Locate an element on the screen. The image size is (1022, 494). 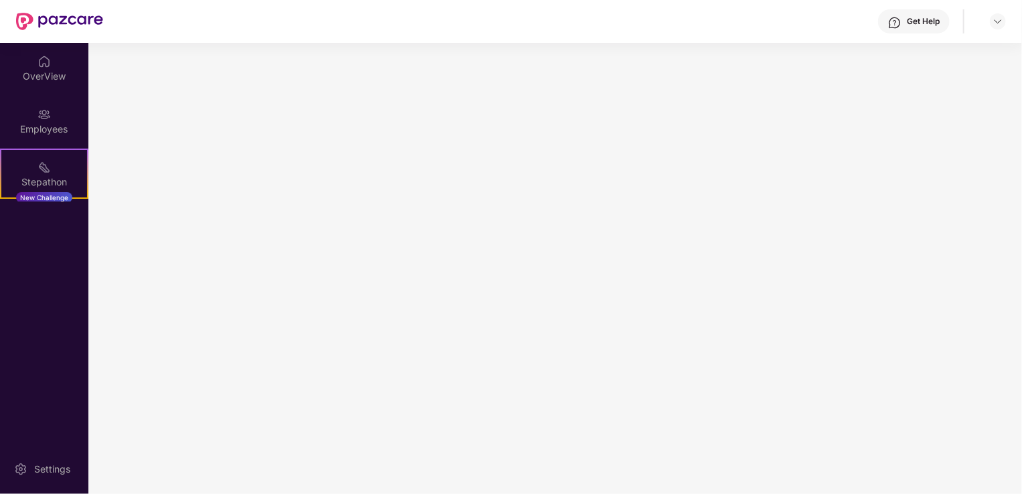
img: New Pazcare Logo is located at coordinates (60, 21).